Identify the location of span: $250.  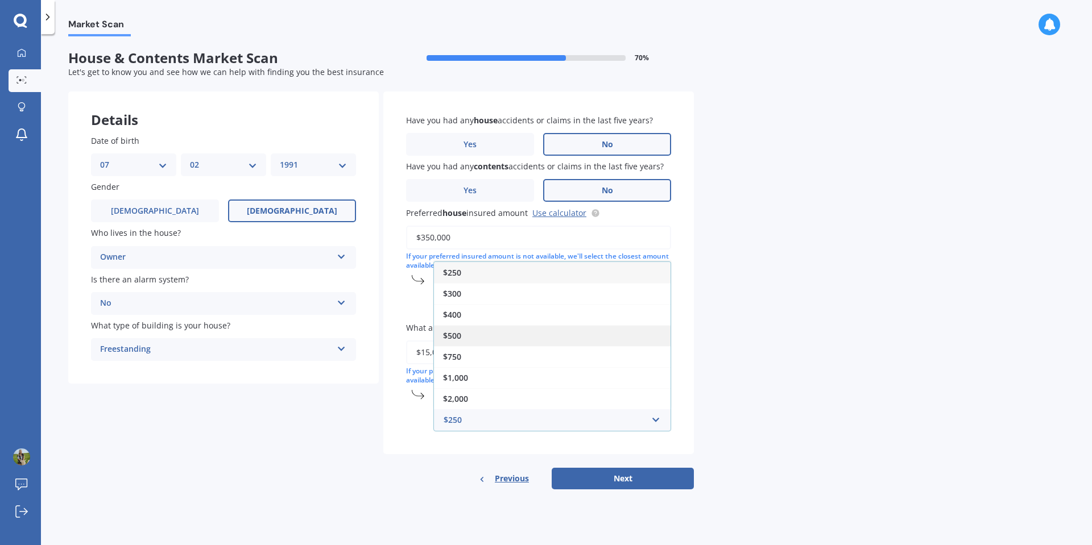
(452, 272).